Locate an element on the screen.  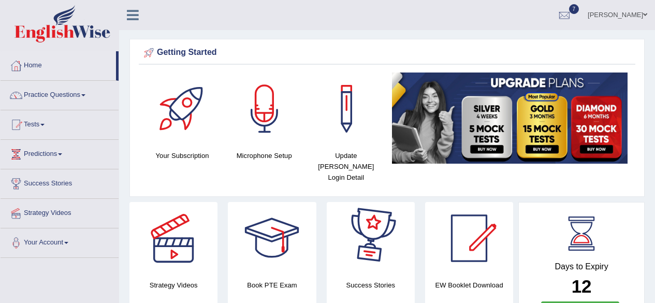
b: 12 is located at coordinates (581, 286).